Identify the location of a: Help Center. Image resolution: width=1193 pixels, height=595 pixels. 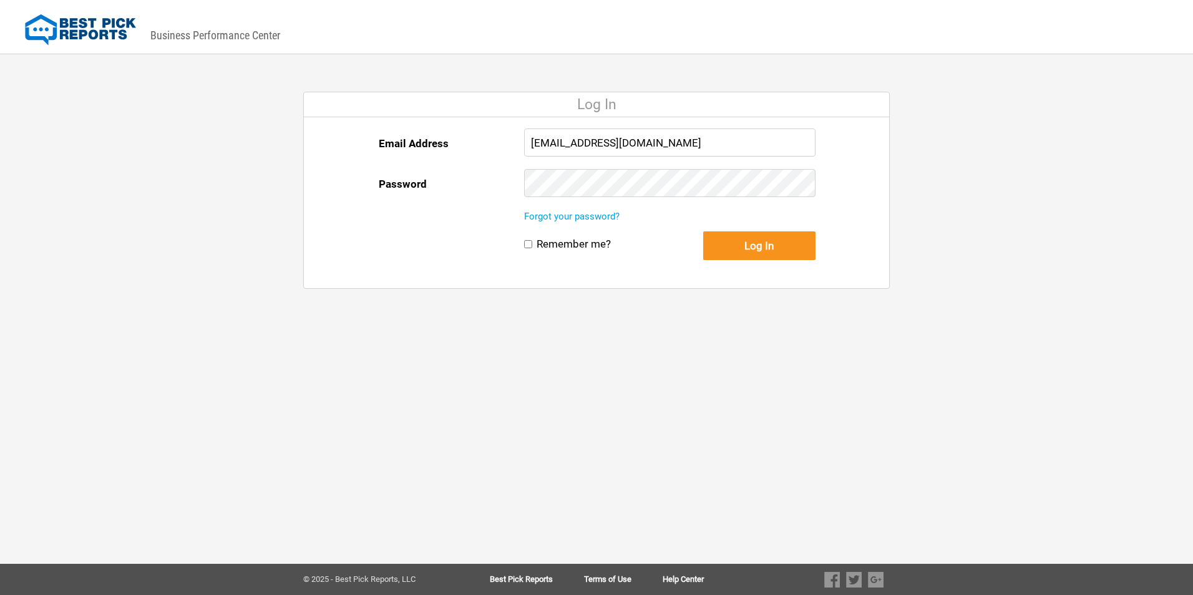
(683, 580).